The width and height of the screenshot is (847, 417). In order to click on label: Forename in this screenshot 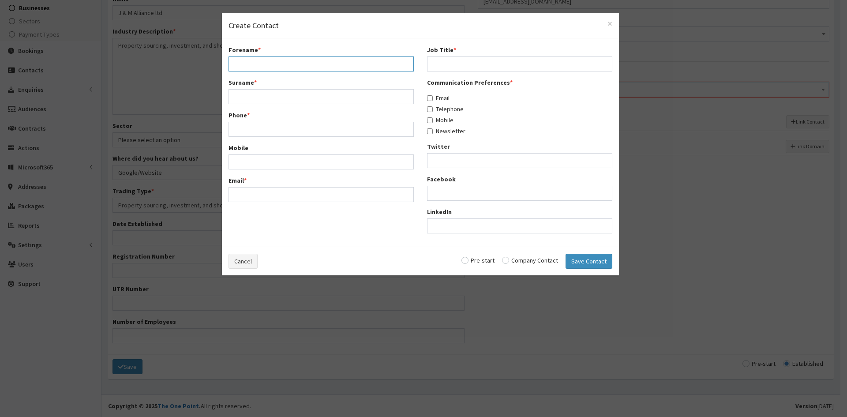, I will do `click(245, 50)`.